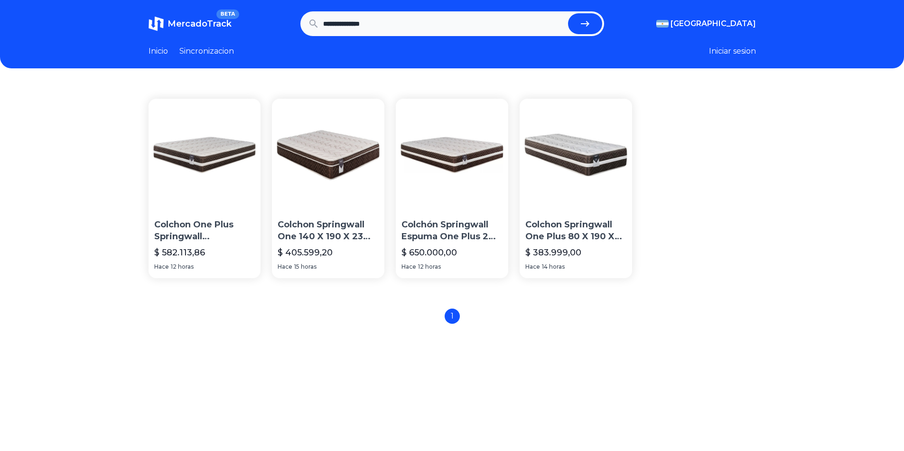 Image resolution: width=904 pixels, height=451 pixels. I want to click on a: Colchón Springwall Espuma One Plus 2 2/1 PlazaColchón Springwall Espuma One Plus 2 2/1 Plaza$ 650..., so click(452, 188).